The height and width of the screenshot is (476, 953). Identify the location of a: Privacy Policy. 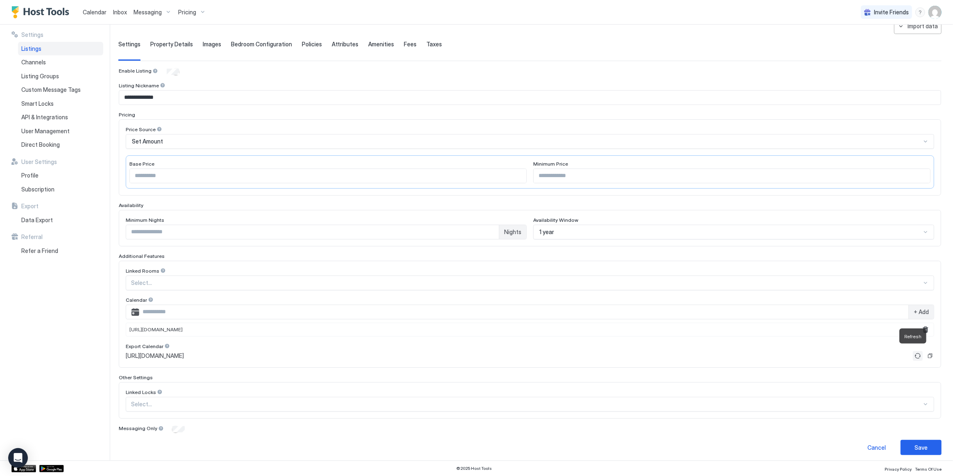
(899, 468).